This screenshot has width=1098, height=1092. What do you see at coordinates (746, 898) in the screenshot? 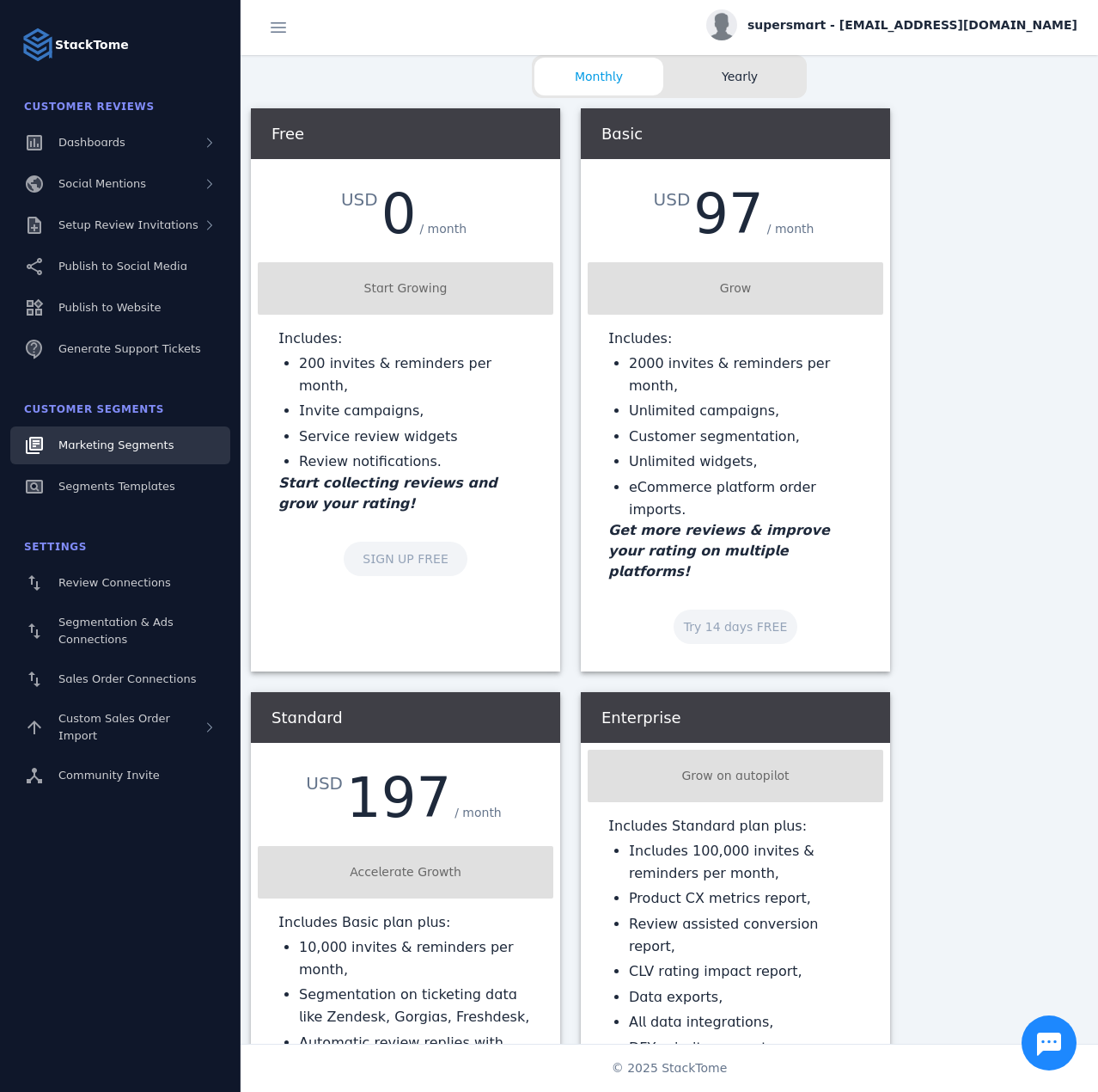
I see `li: Product CX metrics report,` at bounding box center [746, 898].